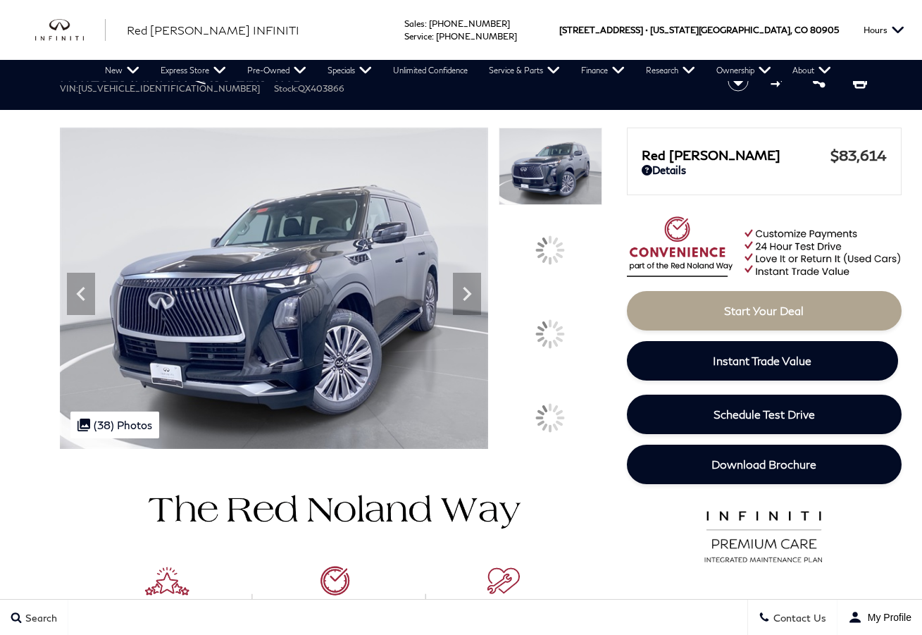 The width and height of the screenshot is (922, 635). Describe the element at coordinates (765, 311) in the screenshot. I see `a: Start Your Deal` at that location.